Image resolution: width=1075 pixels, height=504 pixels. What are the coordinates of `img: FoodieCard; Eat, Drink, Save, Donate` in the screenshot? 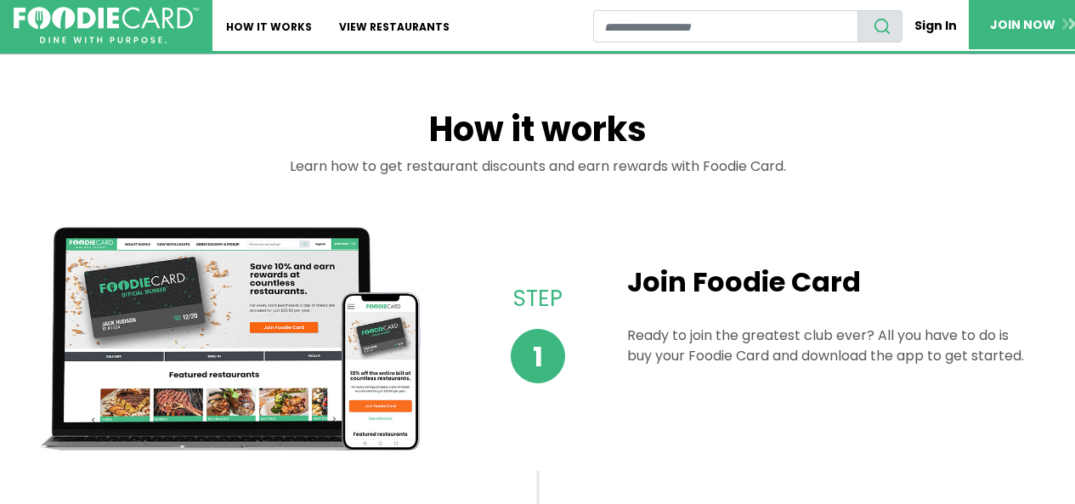 It's located at (106, 25).